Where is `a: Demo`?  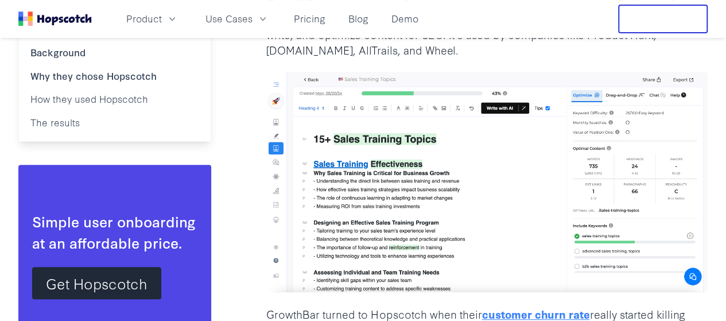
a: Demo is located at coordinates (404, 18).